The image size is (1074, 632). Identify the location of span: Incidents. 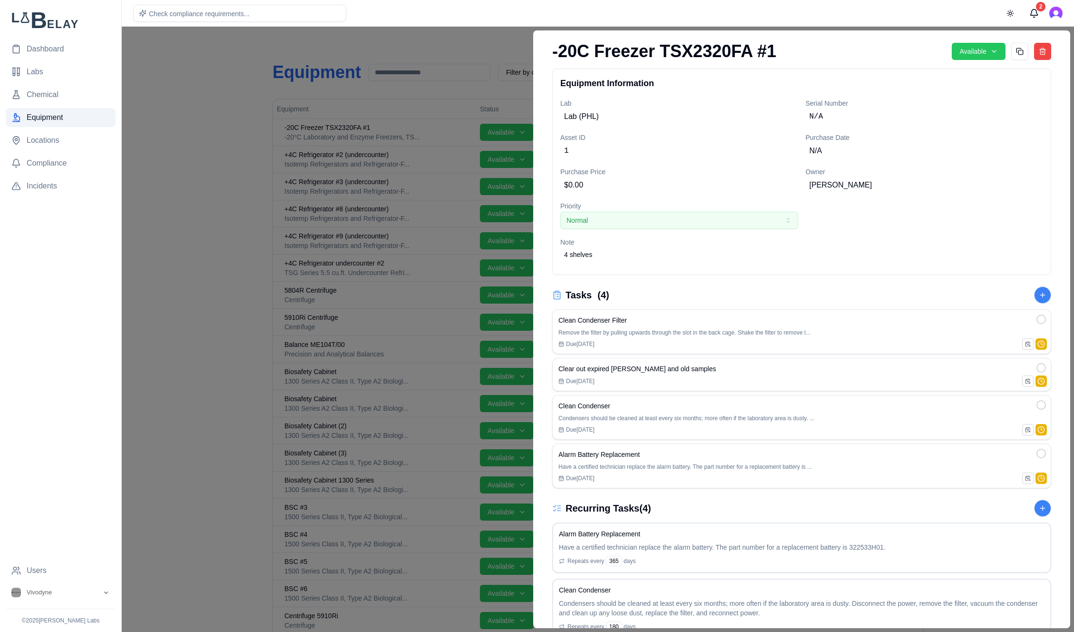
(42, 186).